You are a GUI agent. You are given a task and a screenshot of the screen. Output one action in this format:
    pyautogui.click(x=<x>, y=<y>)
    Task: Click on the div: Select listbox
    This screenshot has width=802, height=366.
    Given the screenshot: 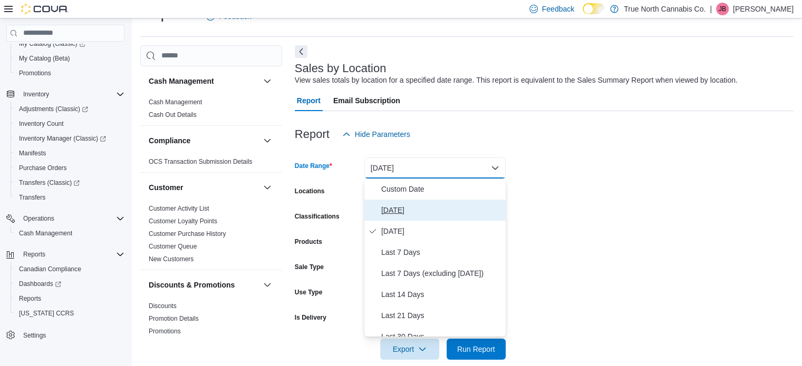 What is the action you would take?
    pyautogui.click(x=435, y=258)
    